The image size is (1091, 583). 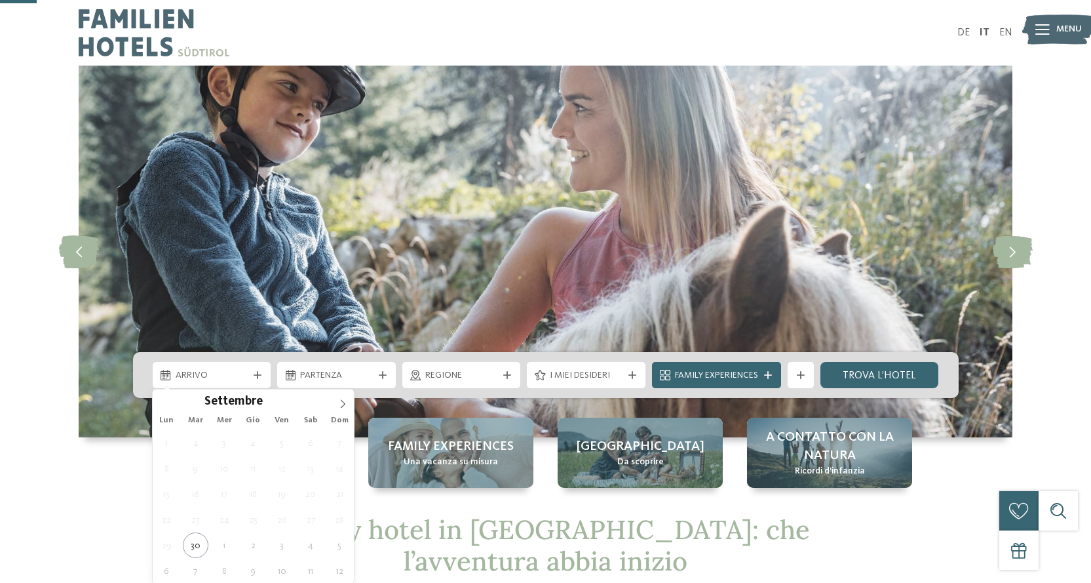 What do you see at coordinates (311, 494) in the screenshot?
I see `span: Settembre 20, 2025` at bounding box center [311, 494].